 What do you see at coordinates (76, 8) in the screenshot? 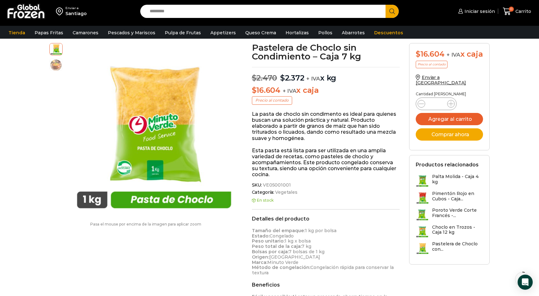
I see `div: Enviar a` at bounding box center [76, 8].